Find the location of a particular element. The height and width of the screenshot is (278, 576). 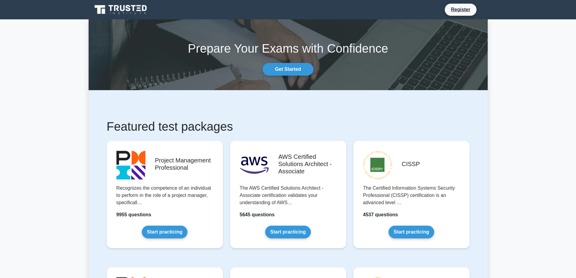

h1: Prepare Your Exams with Confidence is located at coordinates (288, 48).